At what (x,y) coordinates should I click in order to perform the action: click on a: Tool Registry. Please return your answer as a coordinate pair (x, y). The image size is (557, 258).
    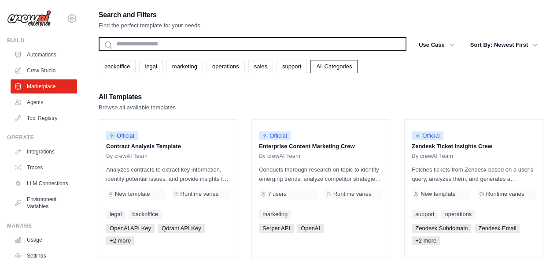
    Looking at the image, I should click on (44, 118).